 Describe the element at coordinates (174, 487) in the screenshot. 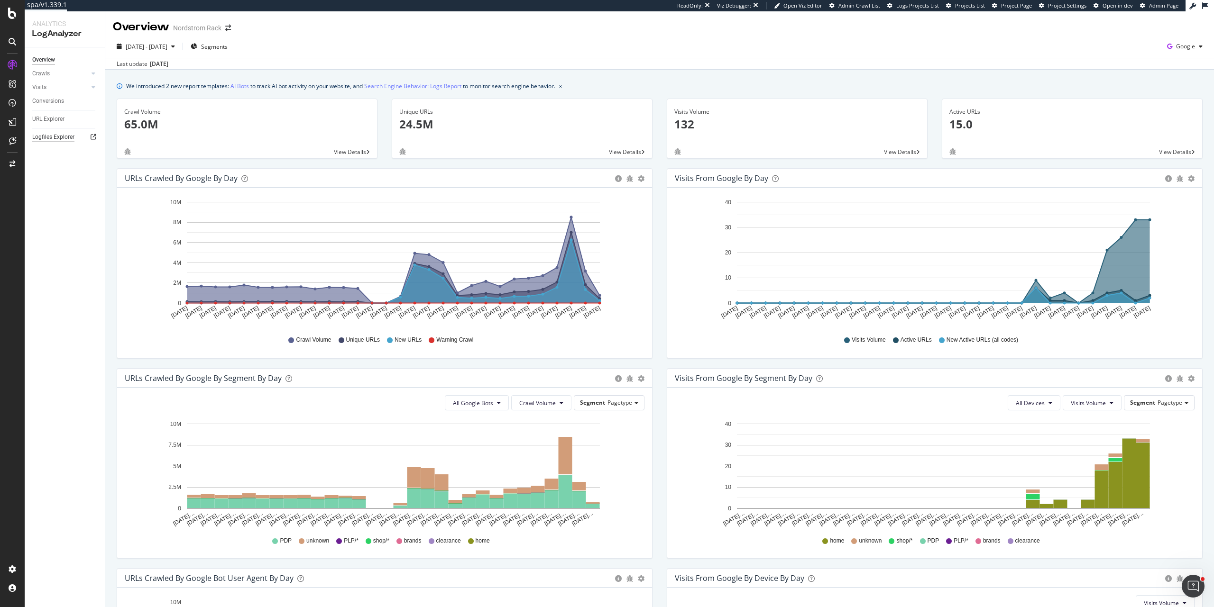

I see `text: 2.5M` at that location.